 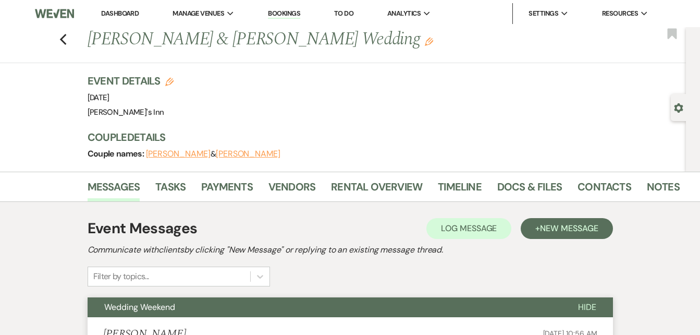 What do you see at coordinates (429, 41) in the screenshot?
I see `button: Edit` at bounding box center [429, 41].